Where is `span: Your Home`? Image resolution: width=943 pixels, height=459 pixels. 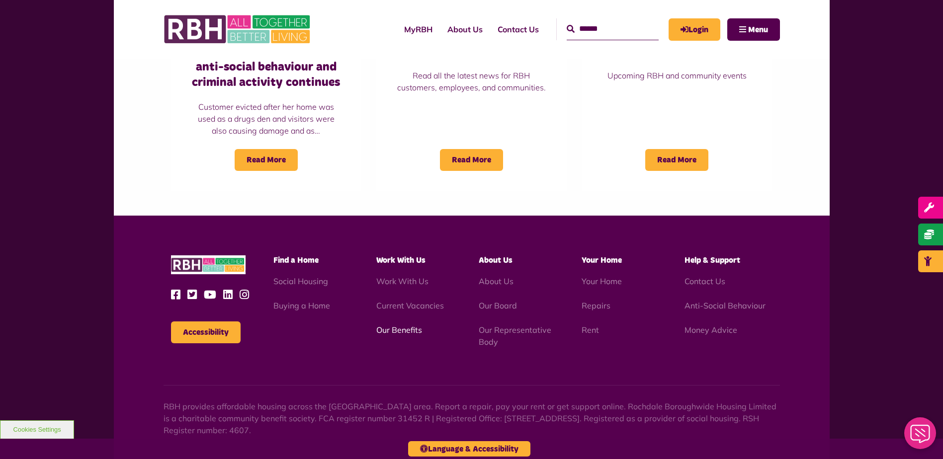 span: Your Home is located at coordinates (601, 260).